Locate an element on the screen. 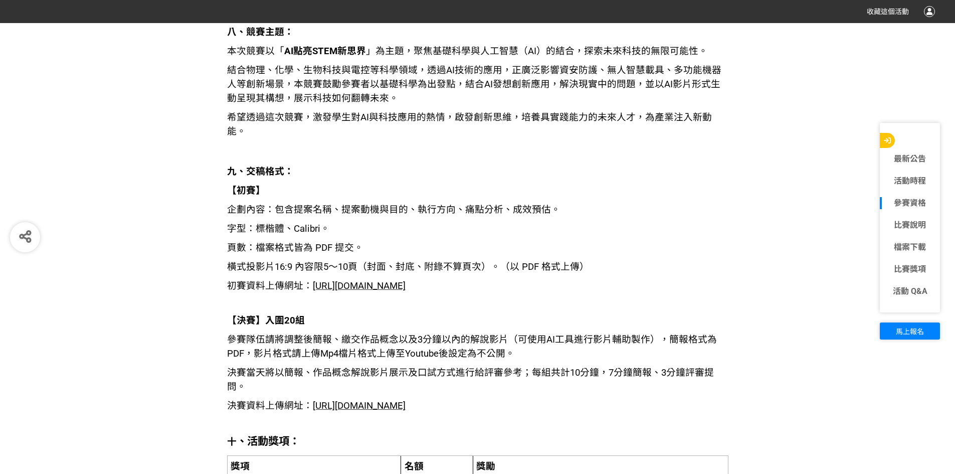 The height and width of the screenshot is (474, 955). span: 本次競賽以「 」為主題，聚焦基礎科學與人工智慧（AI）的結合，探索未來科技的無限可能性。 is located at coordinates (467, 51).